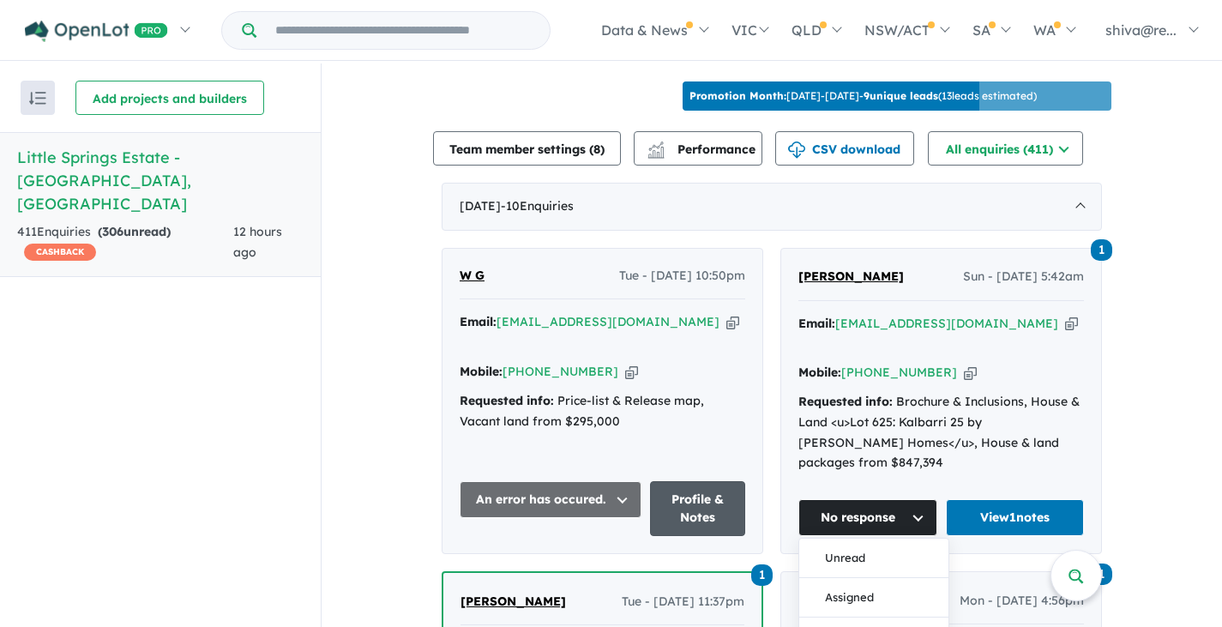  What do you see at coordinates (60, 252) in the screenshot?
I see `span: CASHBACK` at bounding box center [60, 252].